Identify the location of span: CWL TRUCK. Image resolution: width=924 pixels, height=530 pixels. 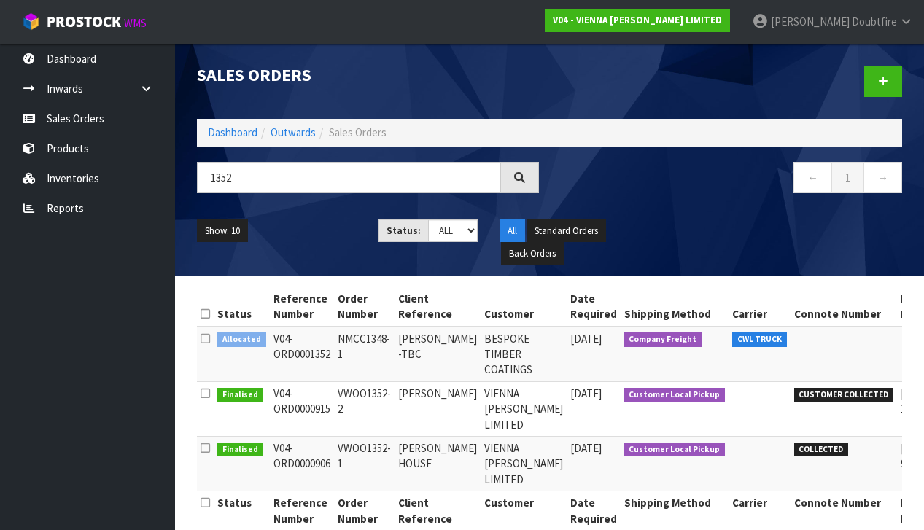
(759, 340).